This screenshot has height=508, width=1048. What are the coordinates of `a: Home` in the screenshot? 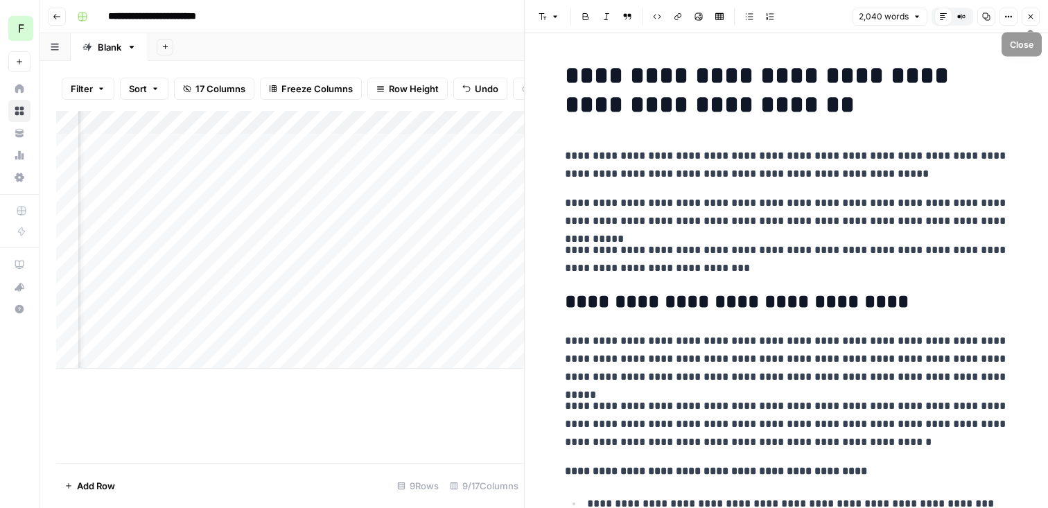 It's located at (19, 89).